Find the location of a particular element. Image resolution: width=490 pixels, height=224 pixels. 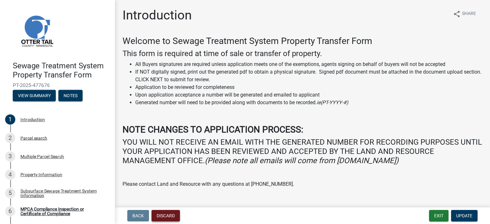

button: View Summary is located at coordinates (34, 96).